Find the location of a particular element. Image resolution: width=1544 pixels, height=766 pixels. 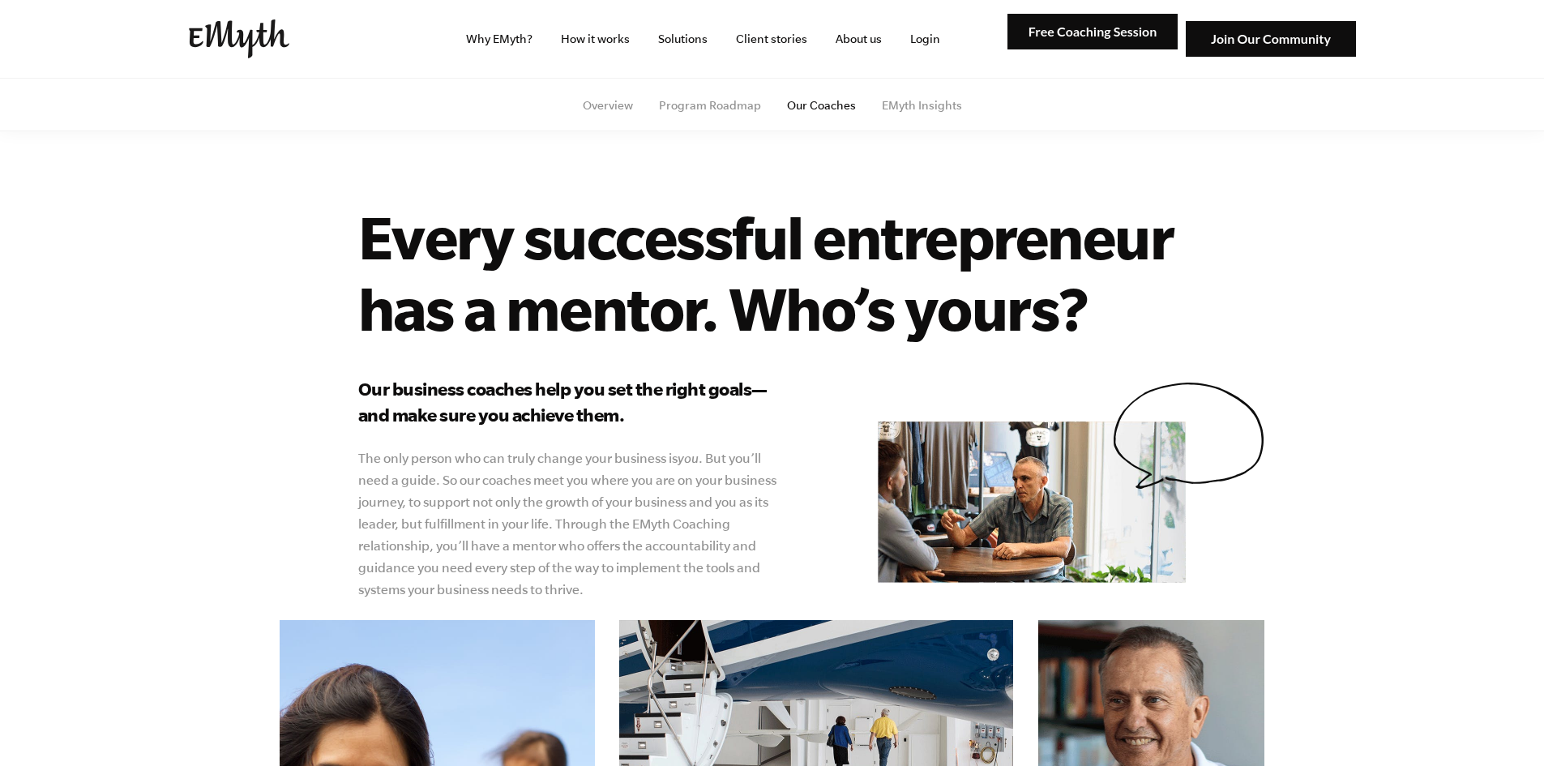

a: Overview is located at coordinates (608, 105).